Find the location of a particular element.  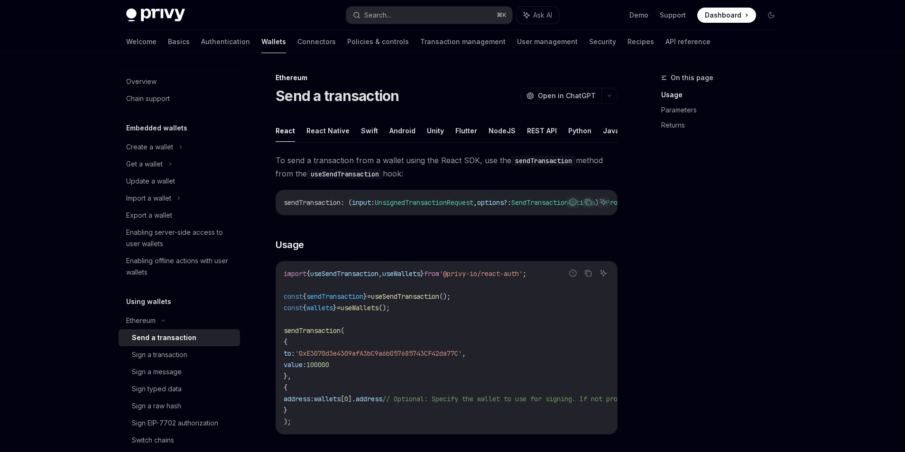

a: Recipes is located at coordinates (640, 42).